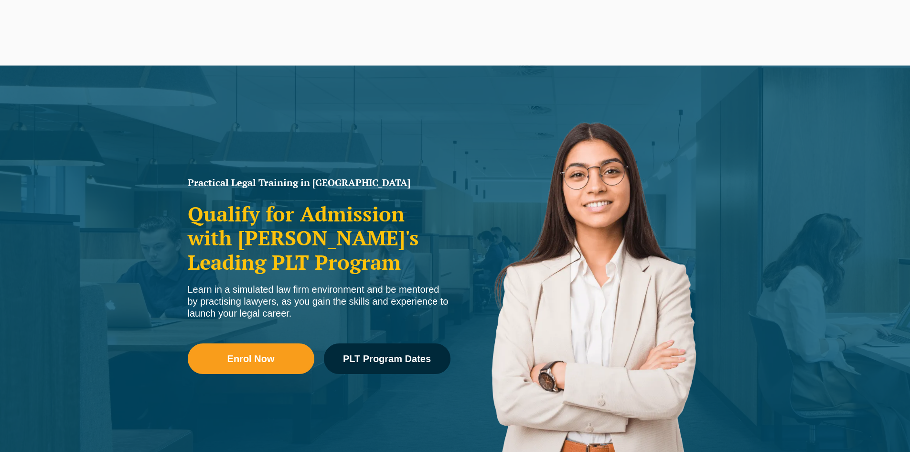 This screenshot has height=452, width=910. Describe the element at coordinates (387, 358) in the screenshot. I see `span: PLT Program Dates` at that location.